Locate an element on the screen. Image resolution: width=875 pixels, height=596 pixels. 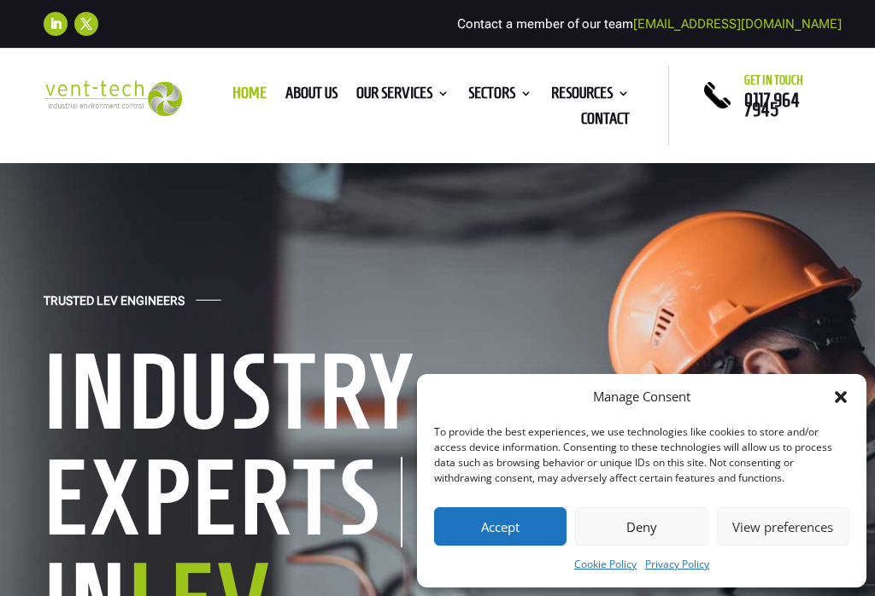
span: Get in touch is located at coordinates (773, 80).